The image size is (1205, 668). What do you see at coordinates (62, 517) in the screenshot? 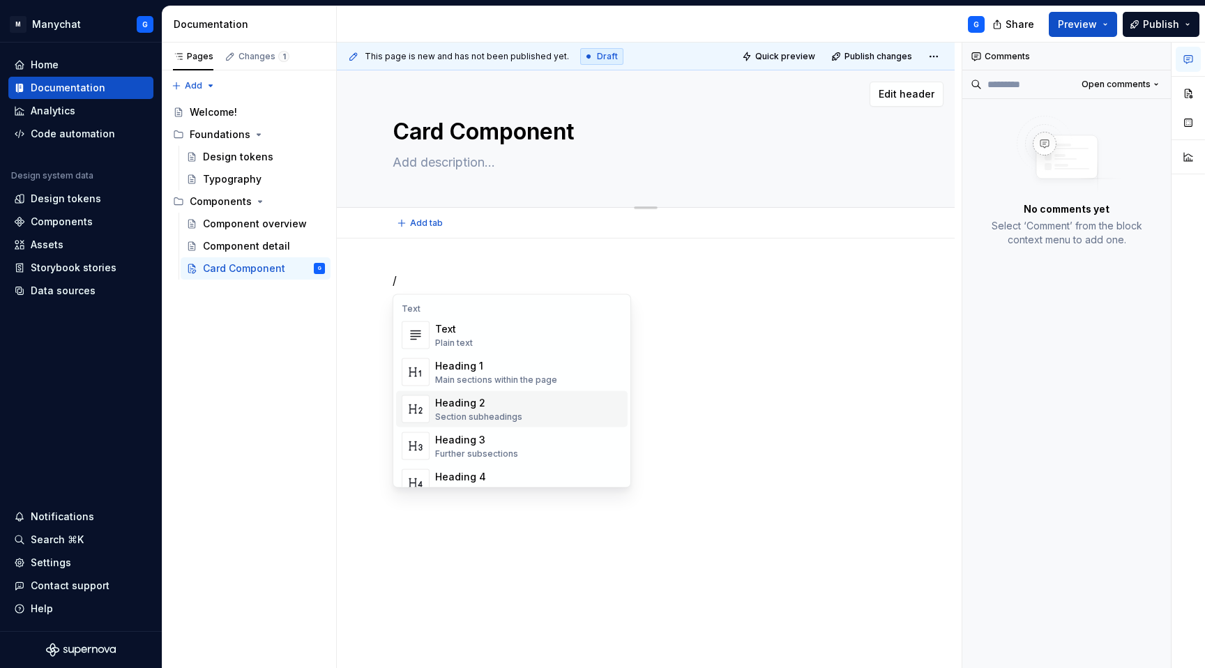
I see `div: Notifications` at bounding box center [62, 517].